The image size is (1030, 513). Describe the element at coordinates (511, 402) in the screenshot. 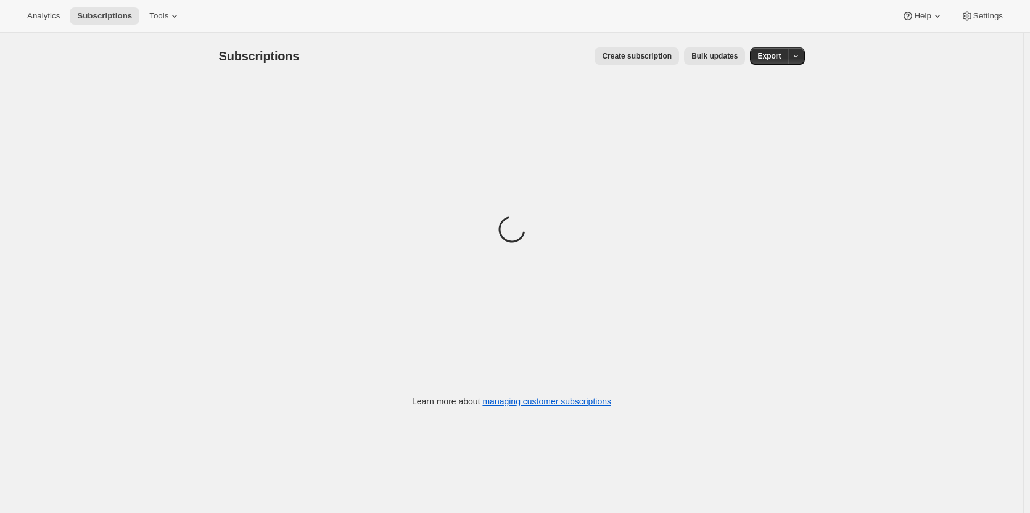

I see `p: Learn more about` at that location.